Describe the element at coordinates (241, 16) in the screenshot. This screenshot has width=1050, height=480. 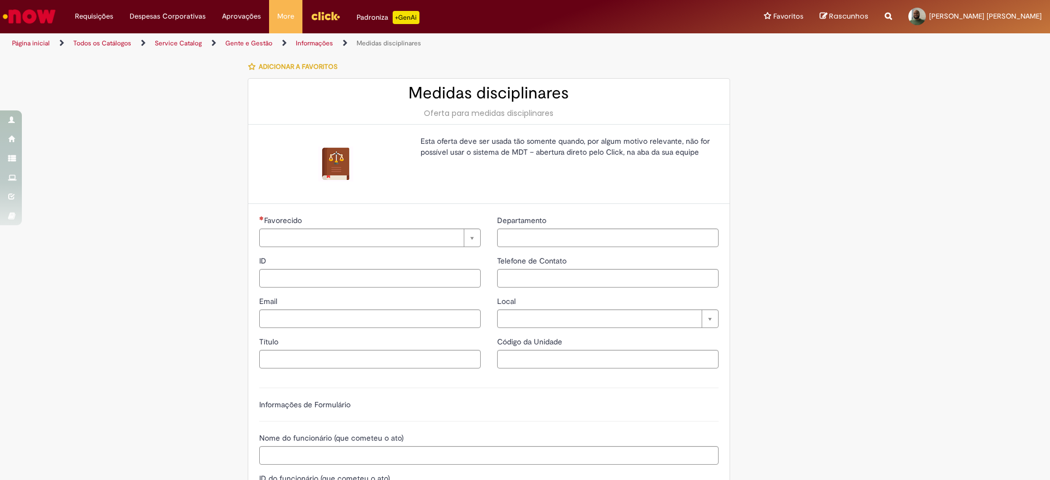
I see `span: Aprovações` at that location.